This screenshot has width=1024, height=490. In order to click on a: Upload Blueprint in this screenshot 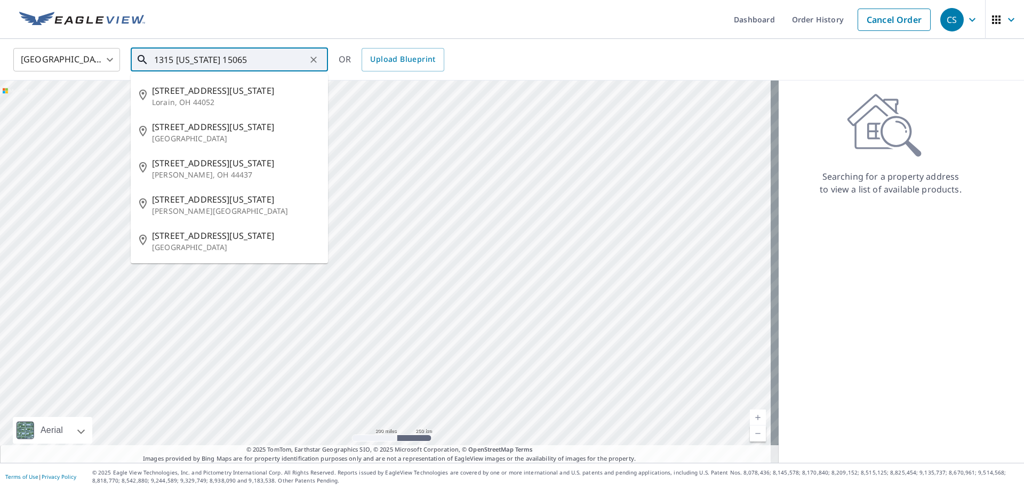, I will do `click(403, 60)`.